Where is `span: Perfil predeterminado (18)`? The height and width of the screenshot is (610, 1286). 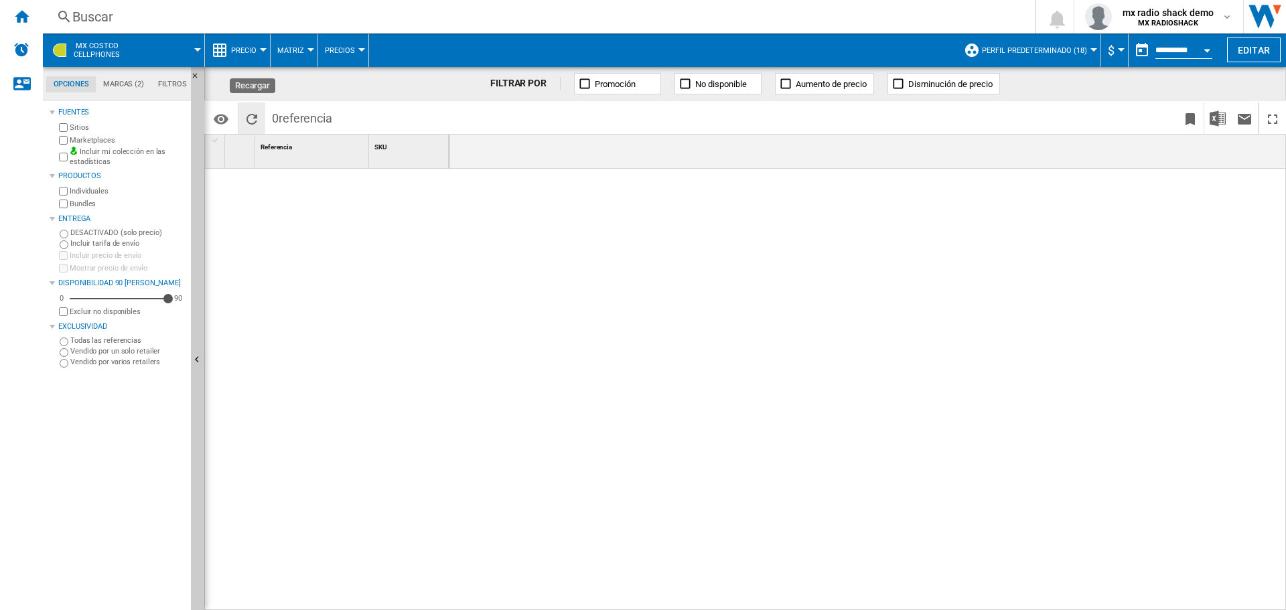
span: Perfil predeterminado (18) is located at coordinates (1034, 50).